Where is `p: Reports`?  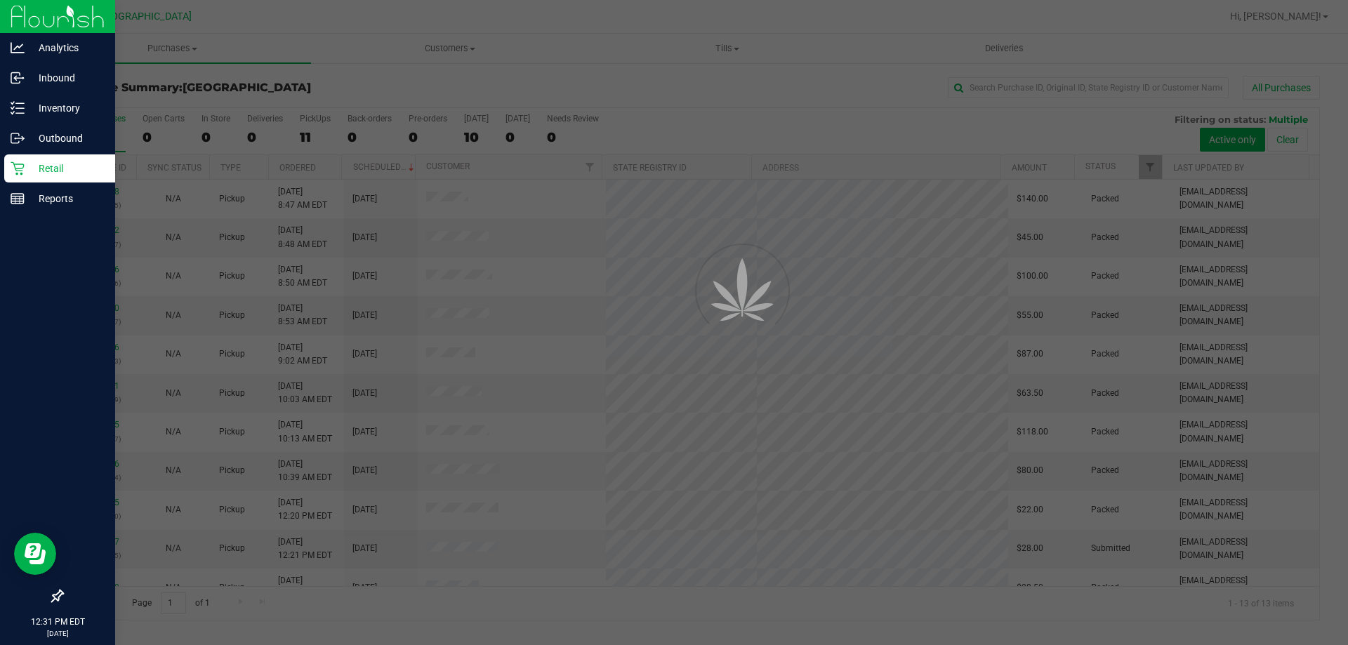
p: Reports is located at coordinates (67, 199).